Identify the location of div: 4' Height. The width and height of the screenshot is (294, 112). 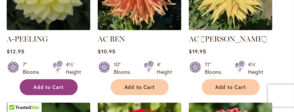
(164, 68).